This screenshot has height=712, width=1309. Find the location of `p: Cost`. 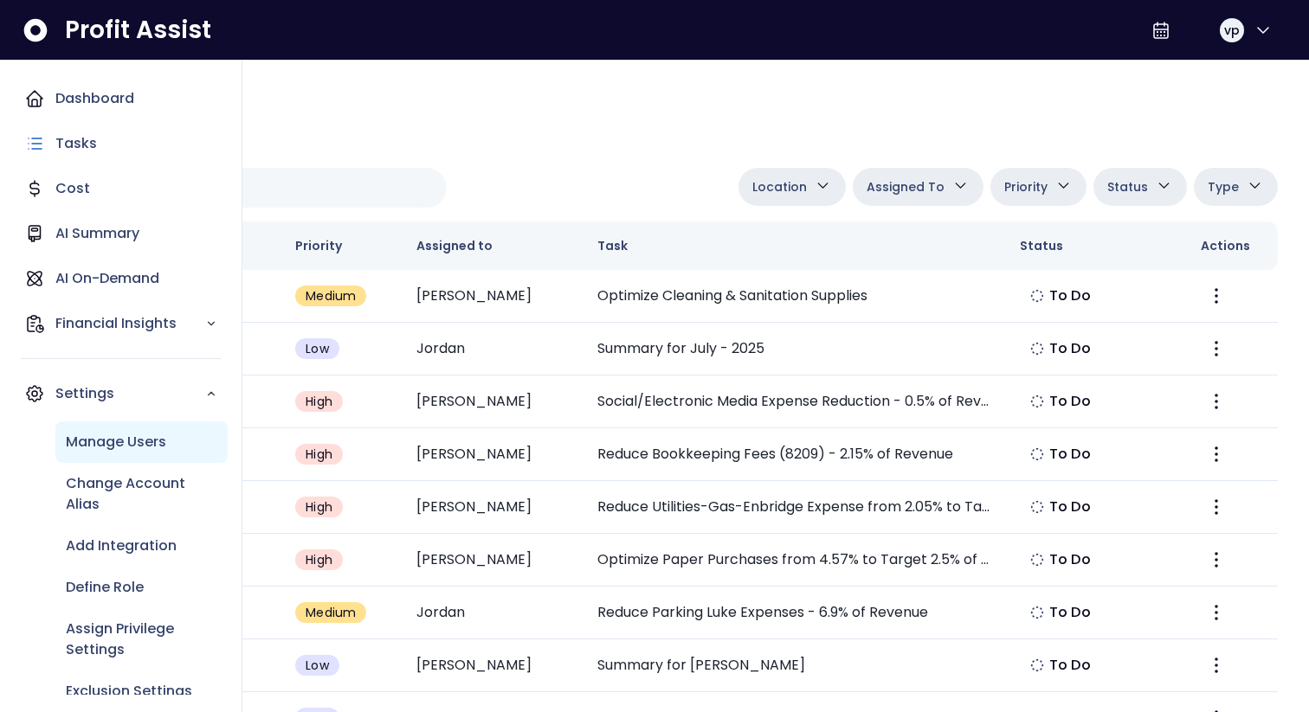

p: Cost is located at coordinates (73, 189).